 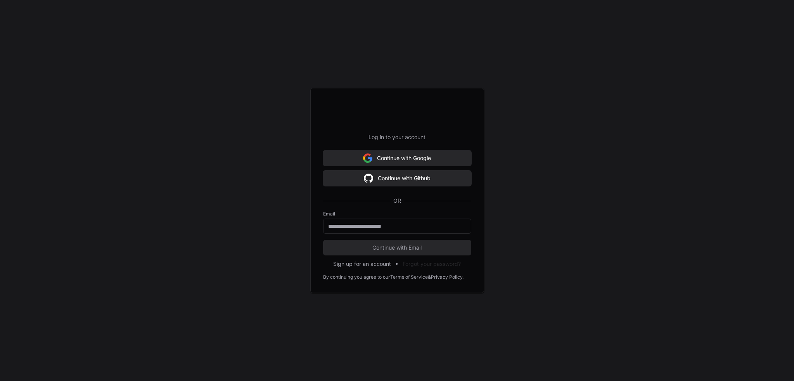 What do you see at coordinates (447, 277) in the screenshot?
I see `a: Privacy Policy.` at bounding box center [447, 277].